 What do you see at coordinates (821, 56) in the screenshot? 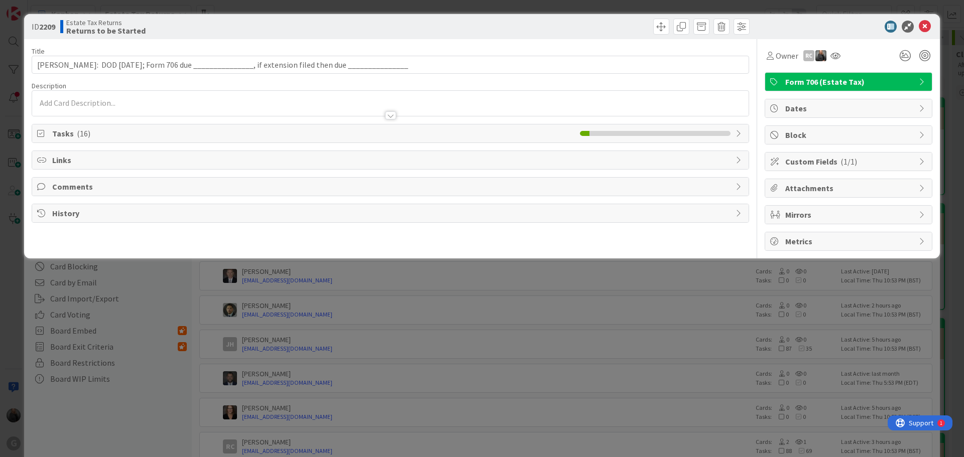
I see `img: BS` at bounding box center [821, 56].